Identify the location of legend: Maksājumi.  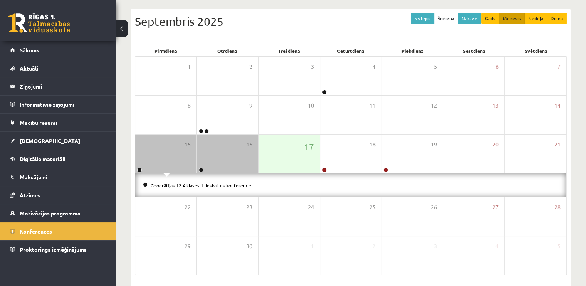
(63, 177).